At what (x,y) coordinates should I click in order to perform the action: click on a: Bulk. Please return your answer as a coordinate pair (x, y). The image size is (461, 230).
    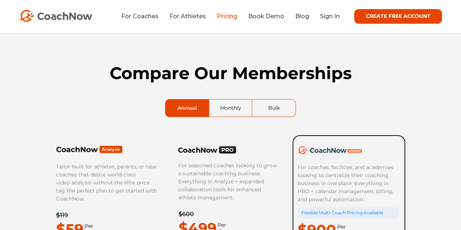
    Looking at the image, I should click on (274, 108).